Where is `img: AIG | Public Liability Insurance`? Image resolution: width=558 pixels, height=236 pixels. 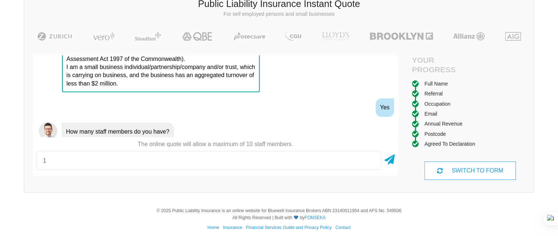 img: AIG | Public Liability Insurance is located at coordinates (512, 36).